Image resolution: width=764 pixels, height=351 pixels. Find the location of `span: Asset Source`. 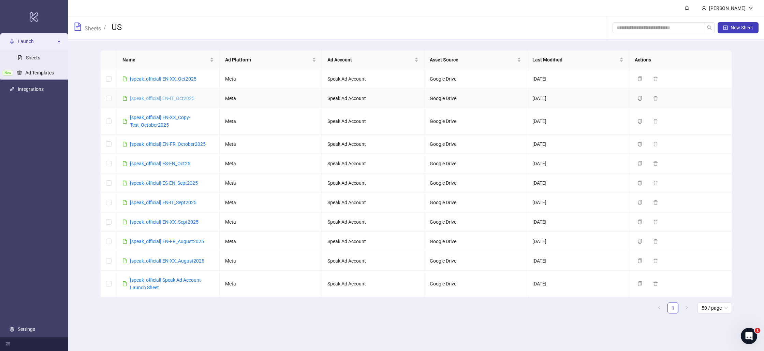

span: Asset Source is located at coordinates (472, 60).